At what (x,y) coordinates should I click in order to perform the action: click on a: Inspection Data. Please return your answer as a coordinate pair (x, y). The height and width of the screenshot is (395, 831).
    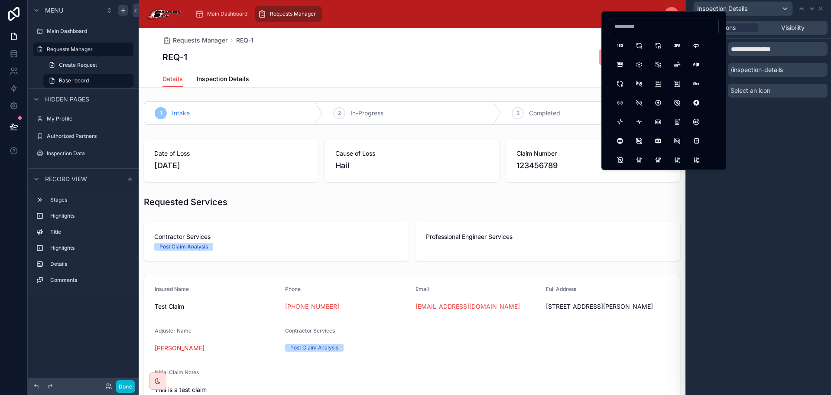
    Looking at the image, I should click on (83, 153).